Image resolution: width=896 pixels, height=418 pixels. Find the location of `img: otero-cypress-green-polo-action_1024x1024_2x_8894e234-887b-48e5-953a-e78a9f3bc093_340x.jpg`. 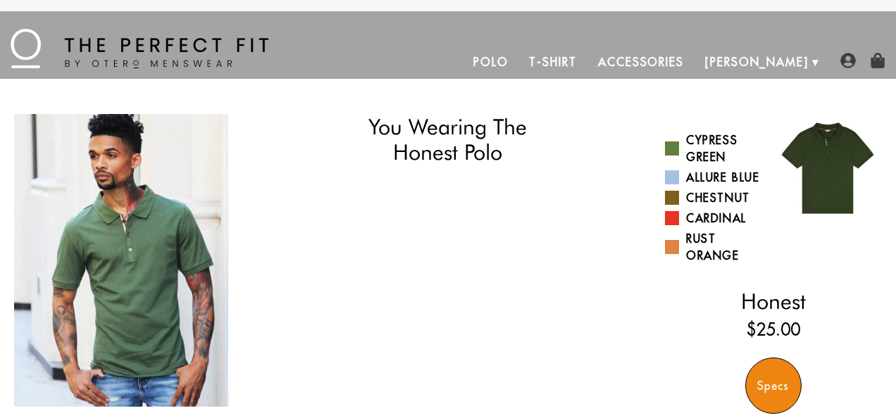

img: otero-cypress-green-polo-action_1024x1024_2x_8894e234-887b-48e5-953a-e78a9f3bc093_340x.jpg is located at coordinates (121, 261).